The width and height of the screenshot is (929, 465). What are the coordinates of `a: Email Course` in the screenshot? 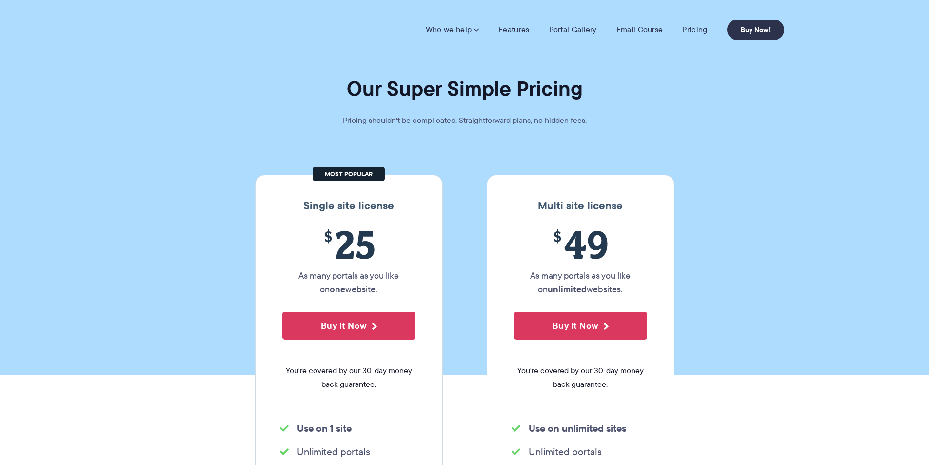 It's located at (640, 30).